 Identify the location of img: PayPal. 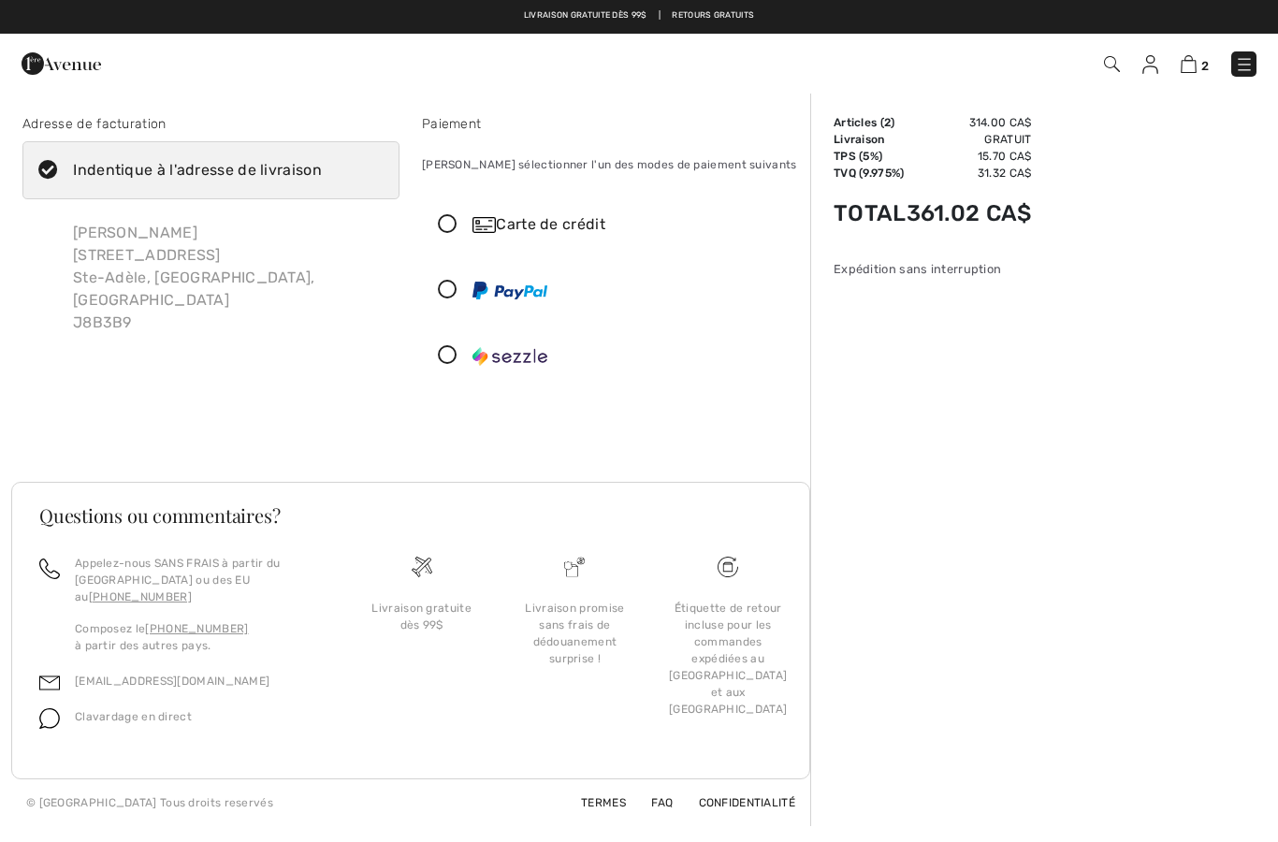
(510, 290).